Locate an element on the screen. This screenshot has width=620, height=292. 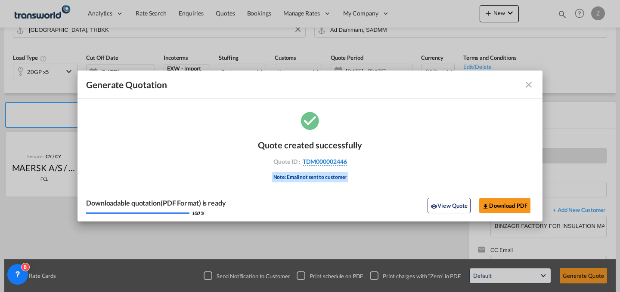
div: Quote ID : is located at coordinates (310, 162).